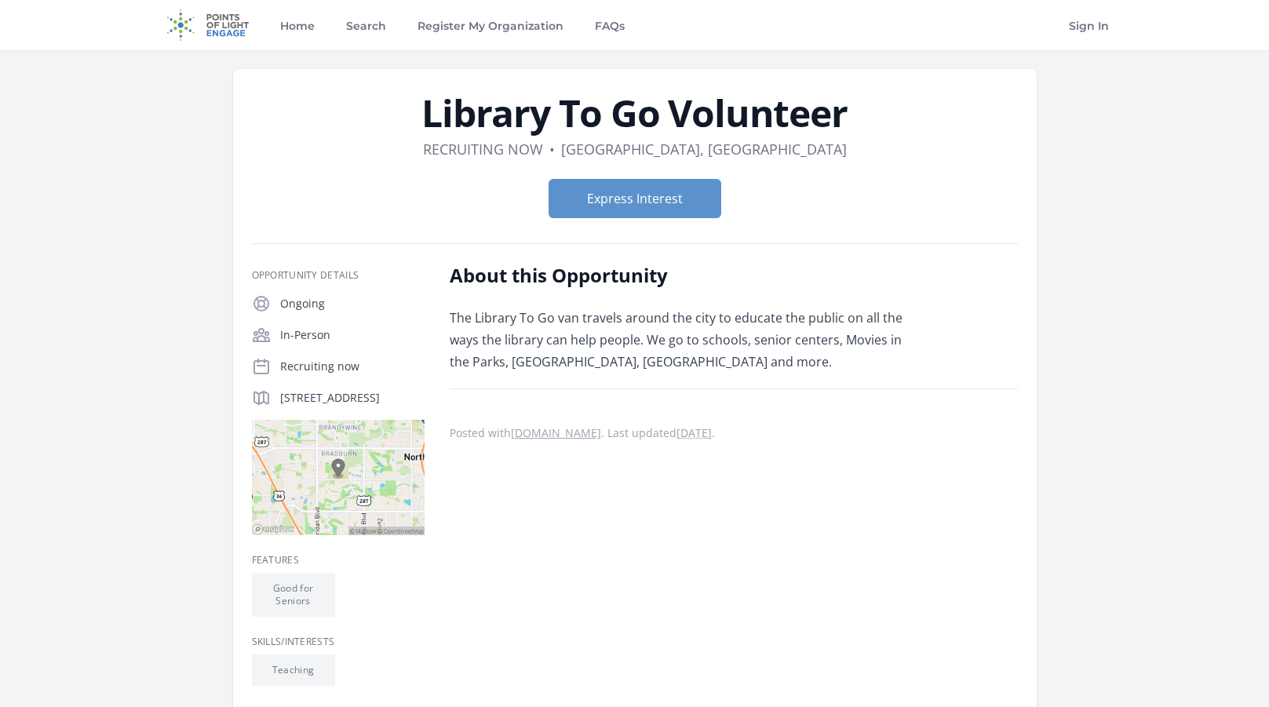  What do you see at coordinates (679, 276) in the screenshot?
I see `h2: About this Opportunity` at bounding box center [679, 276].